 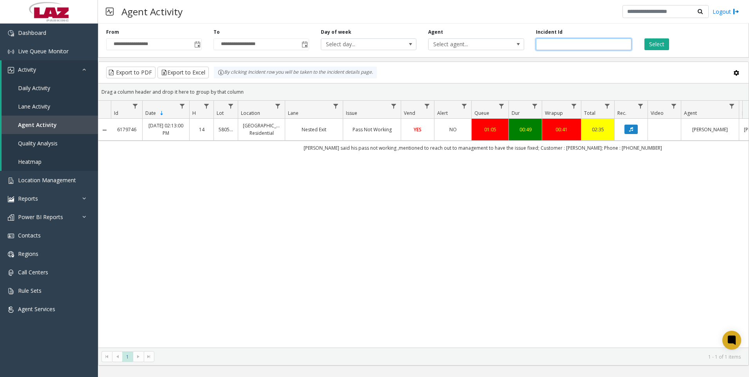 What do you see at coordinates (372, 129) in the screenshot?
I see `a: Pass Not Working` at bounding box center [372, 129].